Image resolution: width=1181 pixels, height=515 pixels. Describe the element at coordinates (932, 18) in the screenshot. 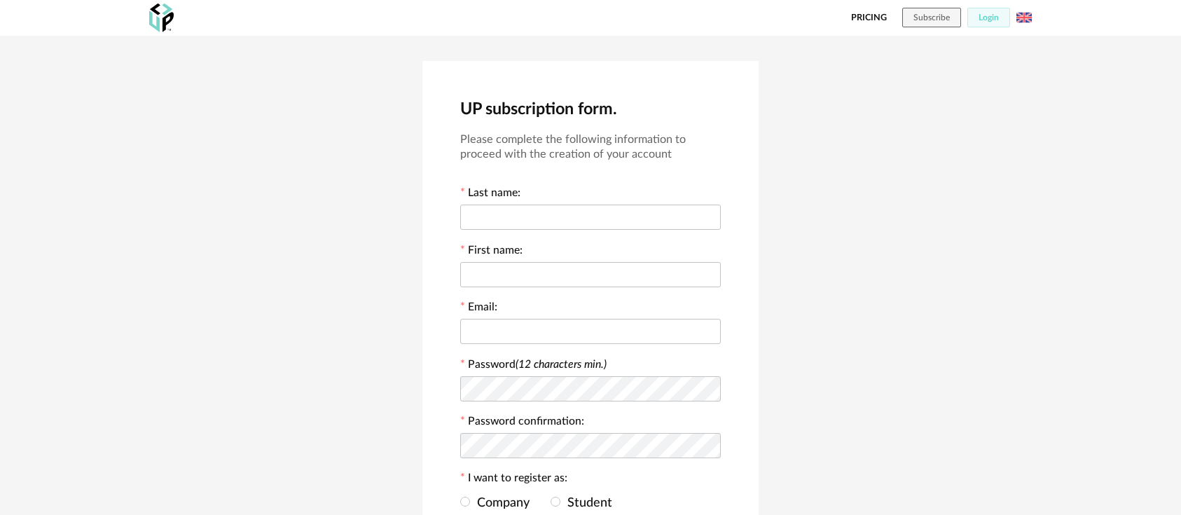

I see `span: Subscribe` at that location.